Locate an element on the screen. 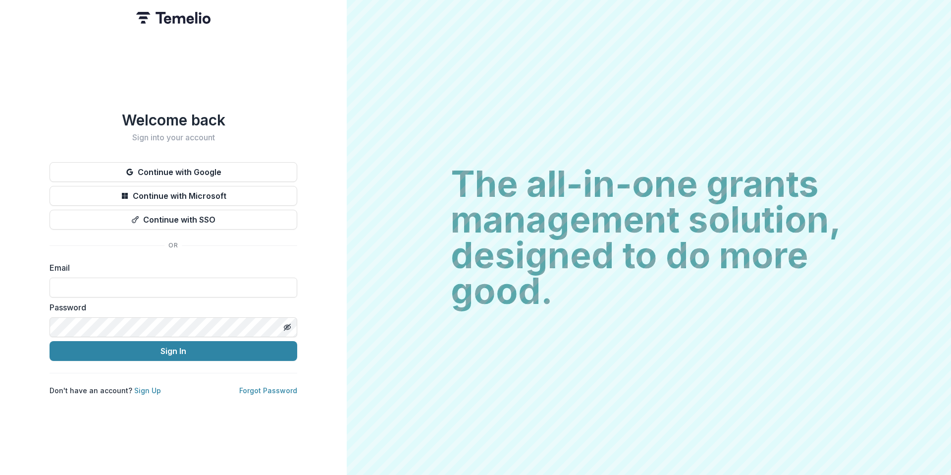  label: Password is located at coordinates (170, 307).